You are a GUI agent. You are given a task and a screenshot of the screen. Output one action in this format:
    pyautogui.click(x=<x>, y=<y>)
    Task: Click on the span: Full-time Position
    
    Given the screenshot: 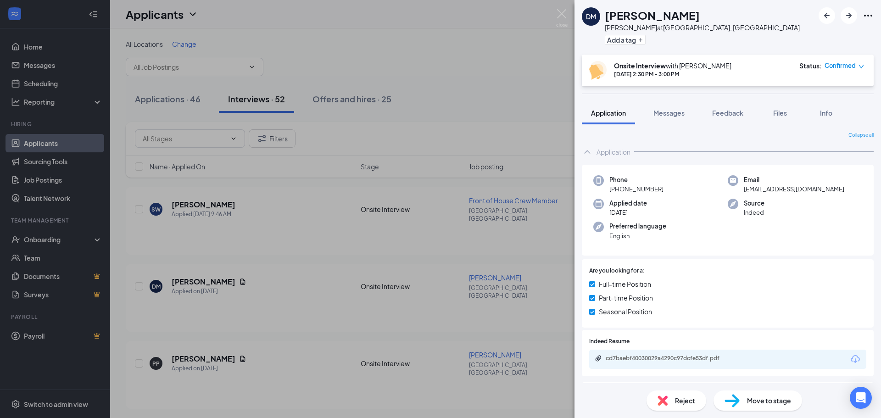 What is the action you would take?
    pyautogui.click(x=625, y=284)
    